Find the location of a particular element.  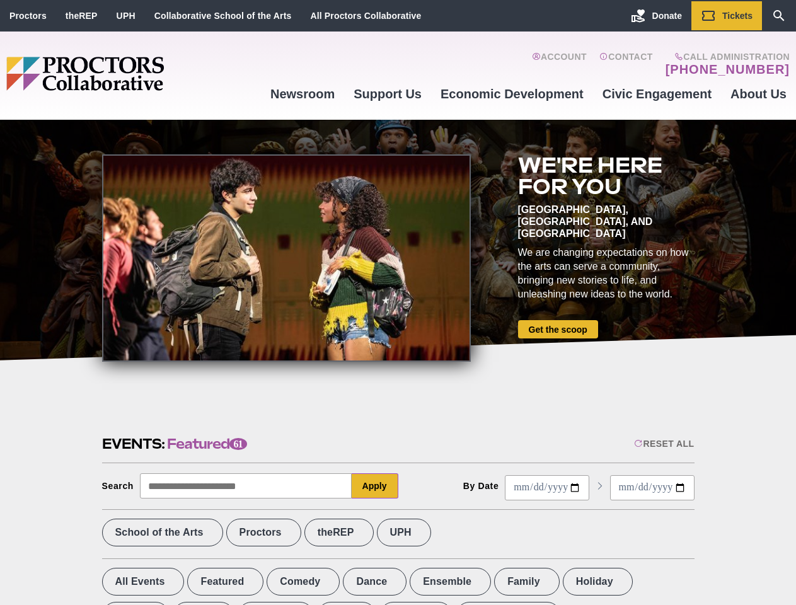

span: Featured is located at coordinates (207, 444).